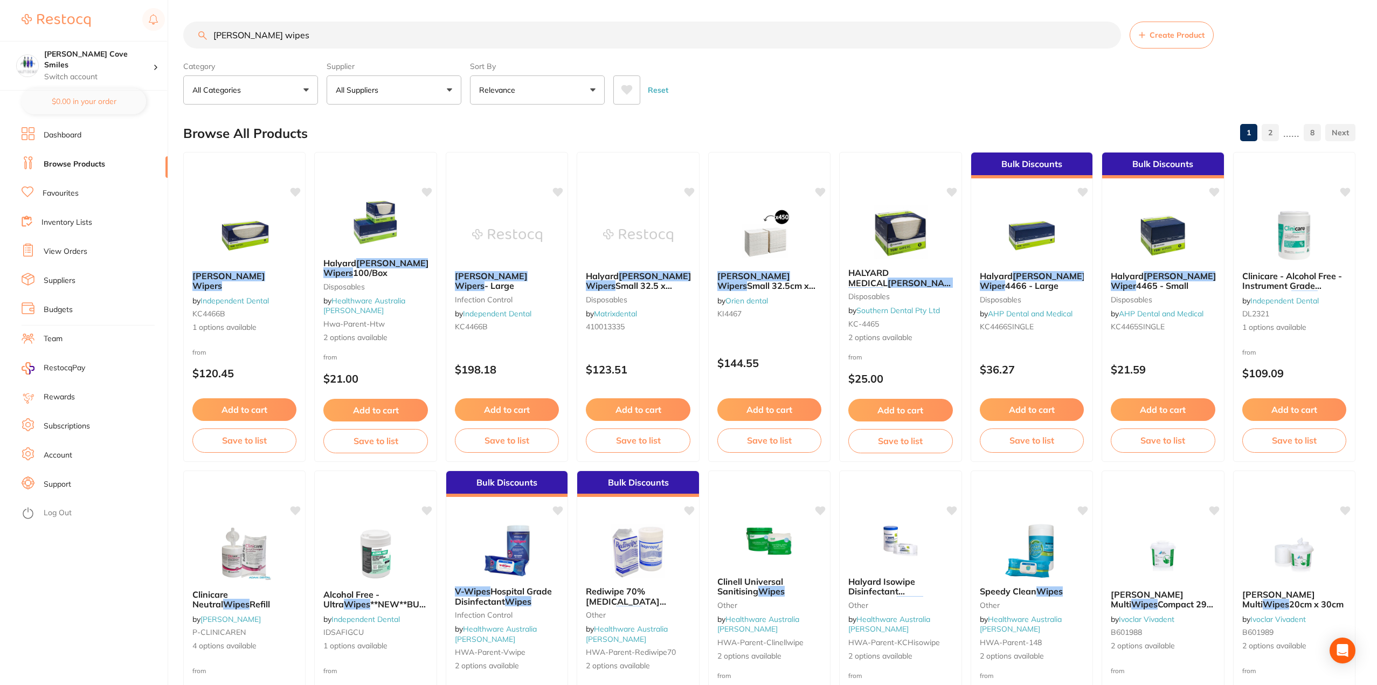  I want to click on span: 1 options available, so click(1294, 328).